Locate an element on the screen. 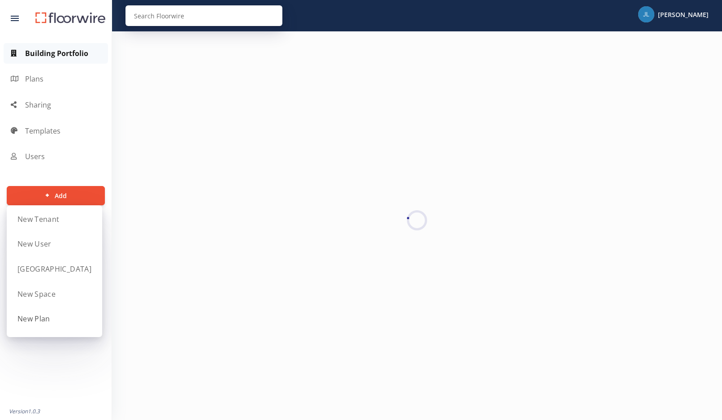 This screenshot has width=722, height=420. a: New User is located at coordinates (54, 244).